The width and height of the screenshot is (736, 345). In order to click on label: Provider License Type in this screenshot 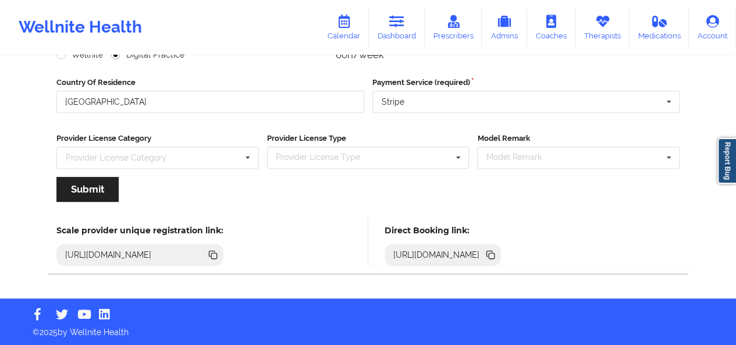, I will do `click(368, 138)`.